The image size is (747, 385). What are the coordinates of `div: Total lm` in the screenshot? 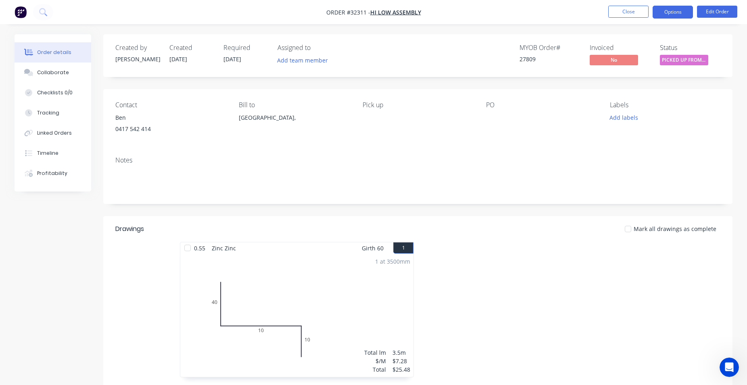 It's located at (375, 353).